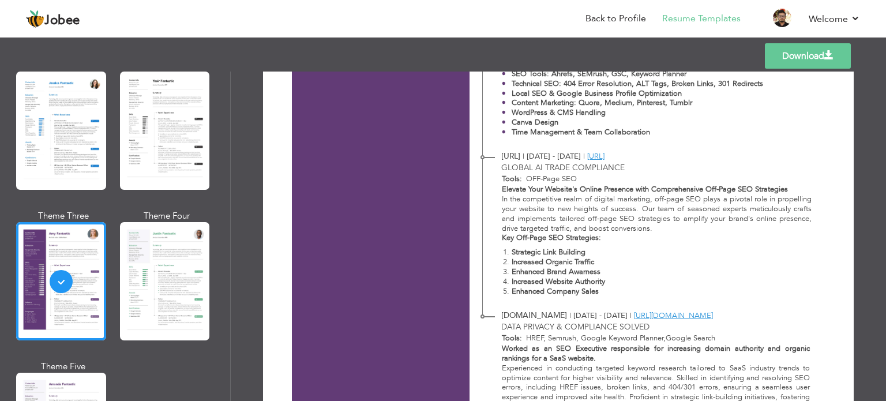  Describe the element at coordinates (558, 281) in the screenshot. I see `strong: Increased Website Authority` at that location.